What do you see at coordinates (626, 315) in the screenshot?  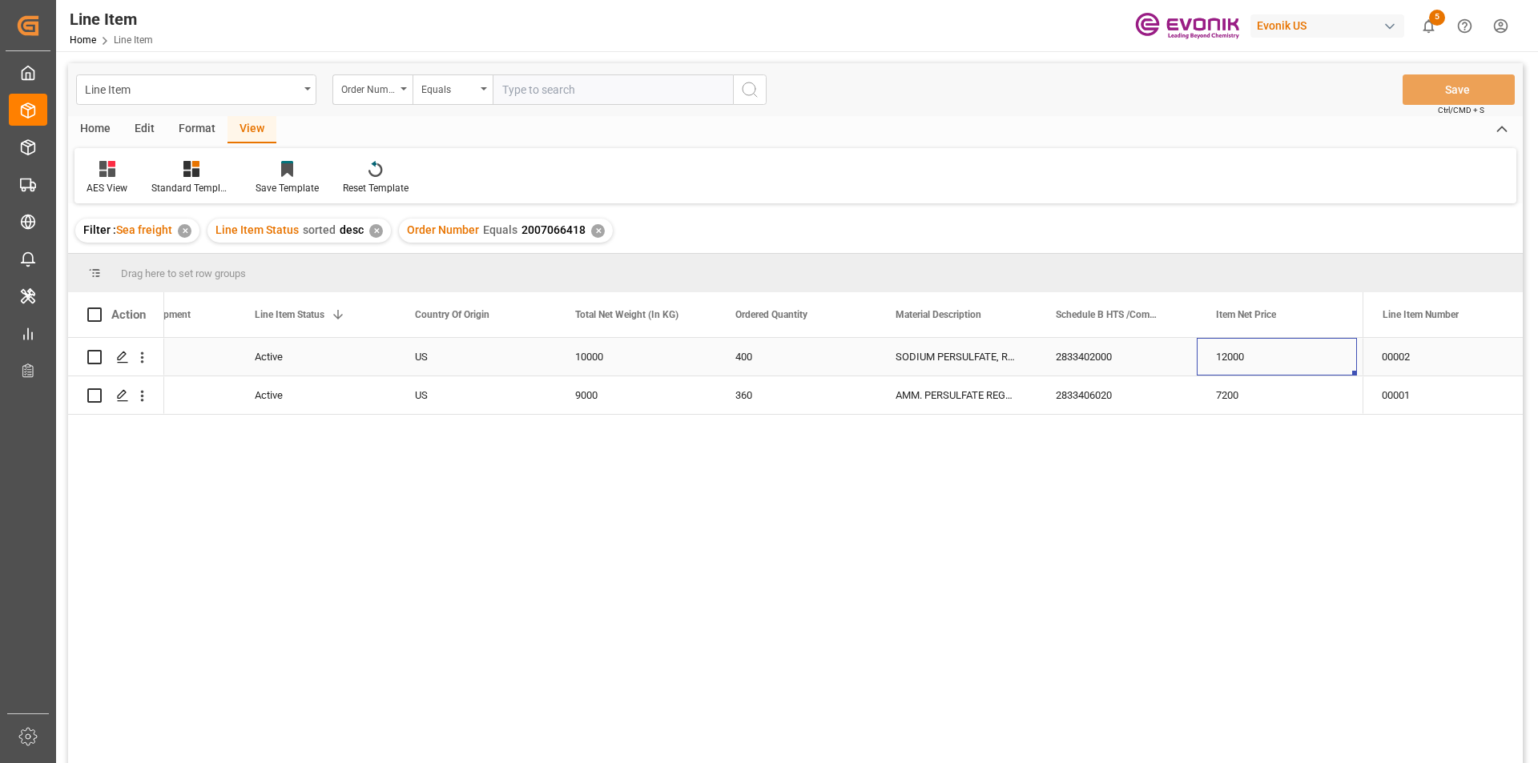 I see `span: Total Net Weight (In KG)` at bounding box center [626, 315].